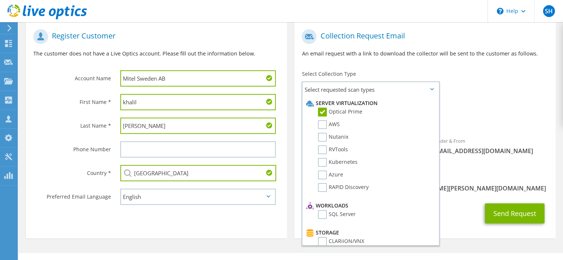  Describe the element at coordinates (156, 54) in the screenshot. I see `p: The customer does not have a Live Optics account. Please fill out the information below.` at that location.